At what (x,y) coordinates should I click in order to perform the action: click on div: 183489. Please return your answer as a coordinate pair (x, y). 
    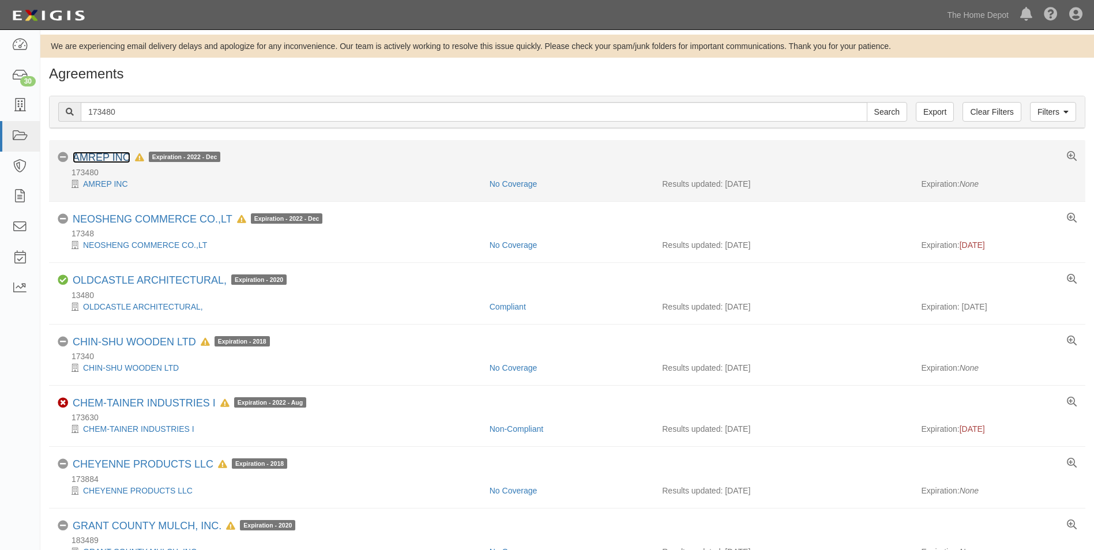
    Looking at the image, I should click on (571, 540).